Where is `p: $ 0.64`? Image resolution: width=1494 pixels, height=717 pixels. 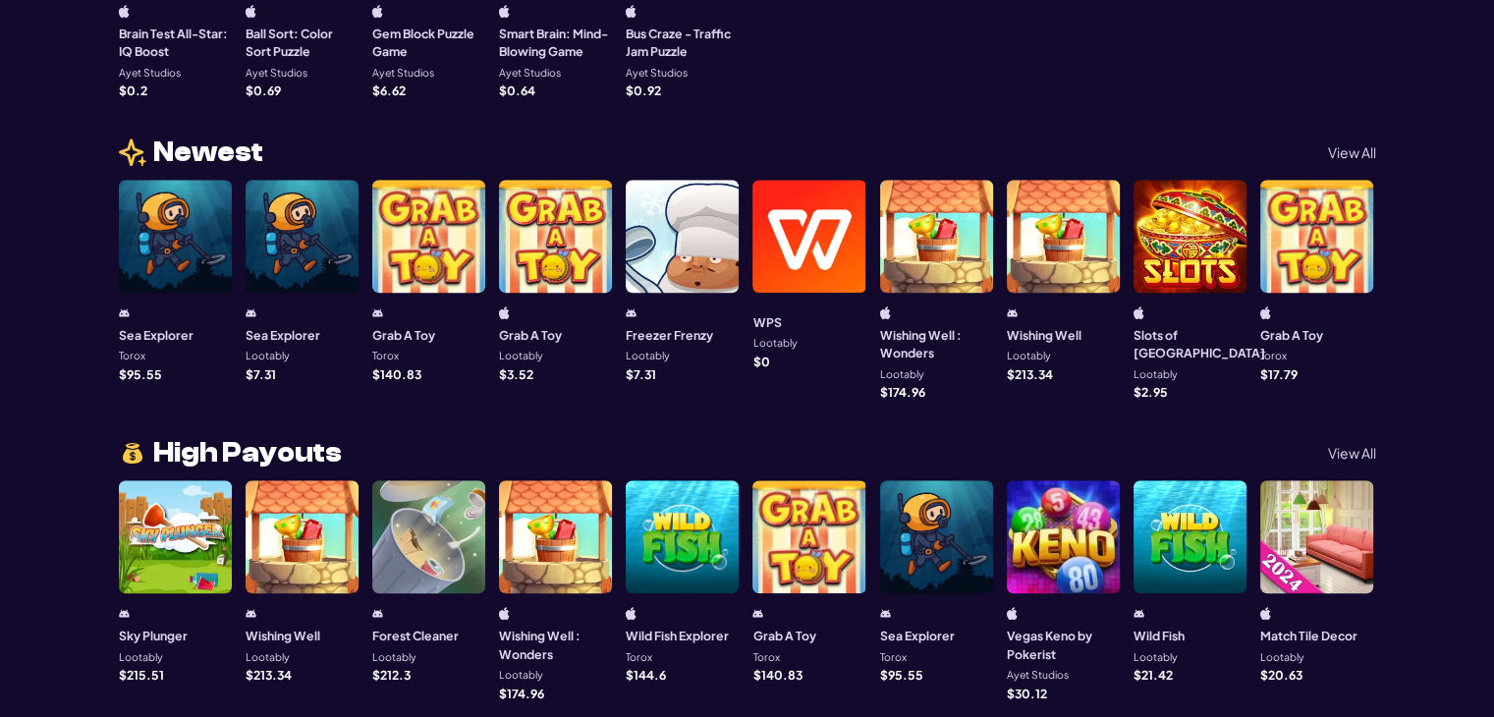 p: $ 0.64 is located at coordinates (517, 90).